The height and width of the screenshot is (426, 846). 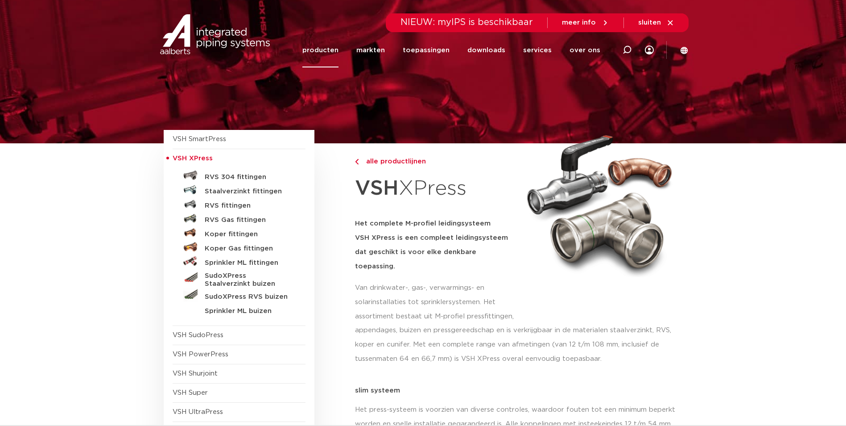 I want to click on h5: RVS 304 fittingen, so click(x=249, y=177).